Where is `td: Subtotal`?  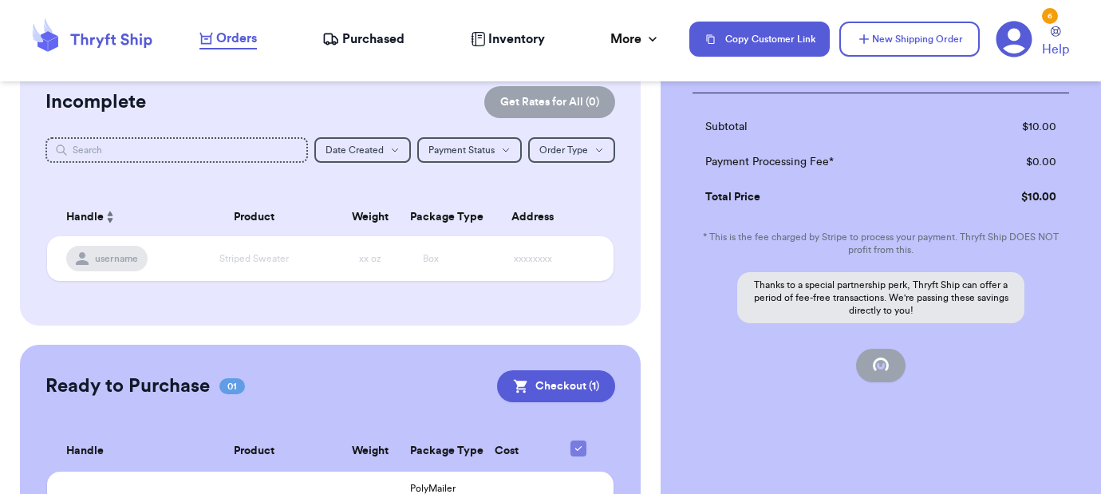
td: Subtotal is located at coordinates (827, 127).